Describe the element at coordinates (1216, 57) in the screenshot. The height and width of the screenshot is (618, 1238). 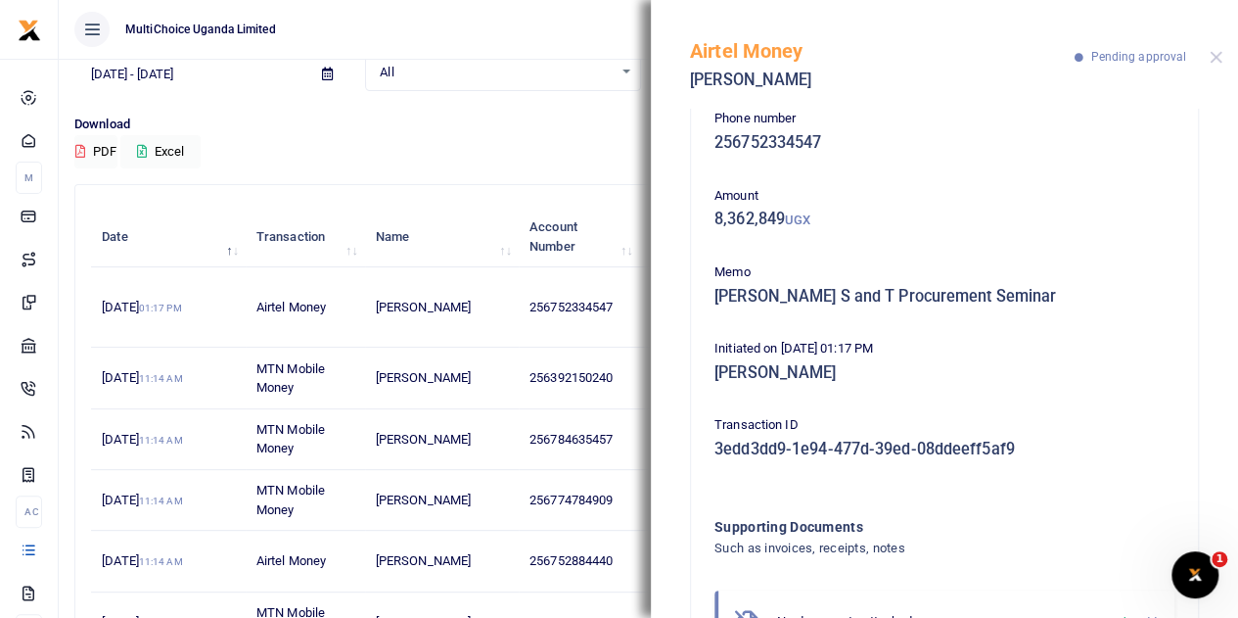
I see `button: Close` at that location.